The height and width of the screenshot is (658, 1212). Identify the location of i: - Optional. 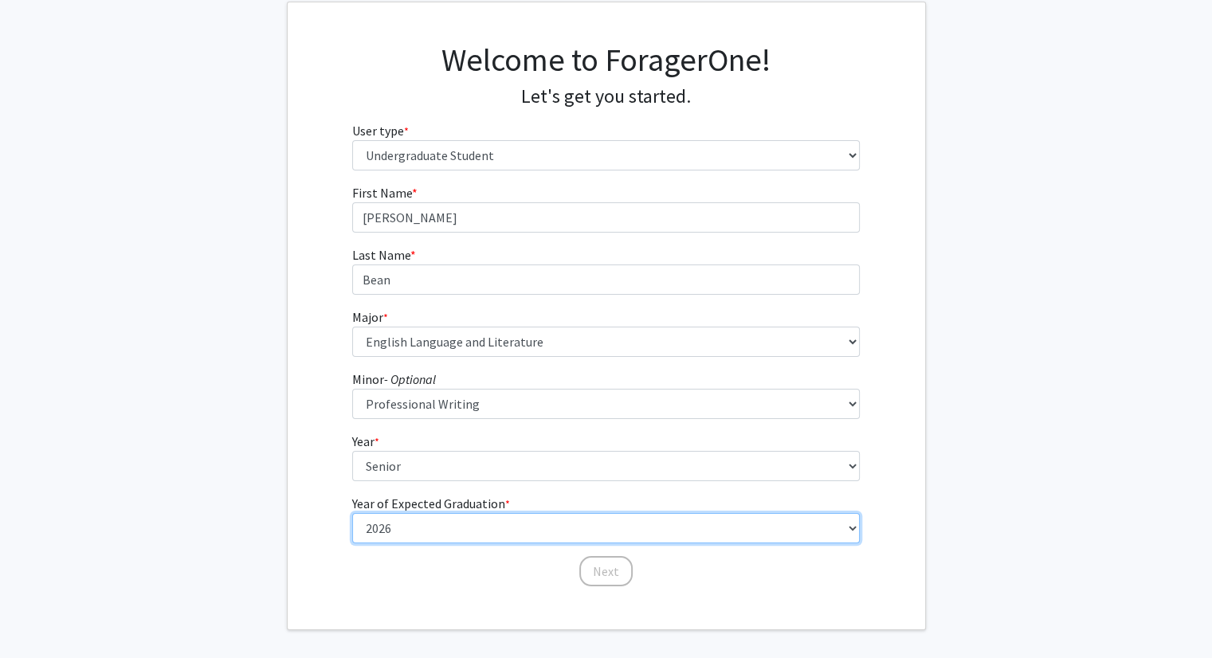
(409, 379).